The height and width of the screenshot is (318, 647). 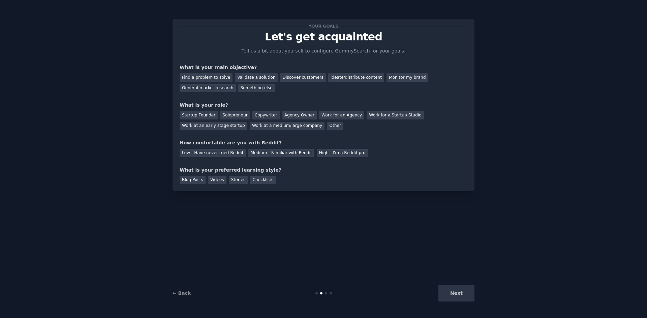 I want to click on div: Monitor my brand, so click(x=407, y=78).